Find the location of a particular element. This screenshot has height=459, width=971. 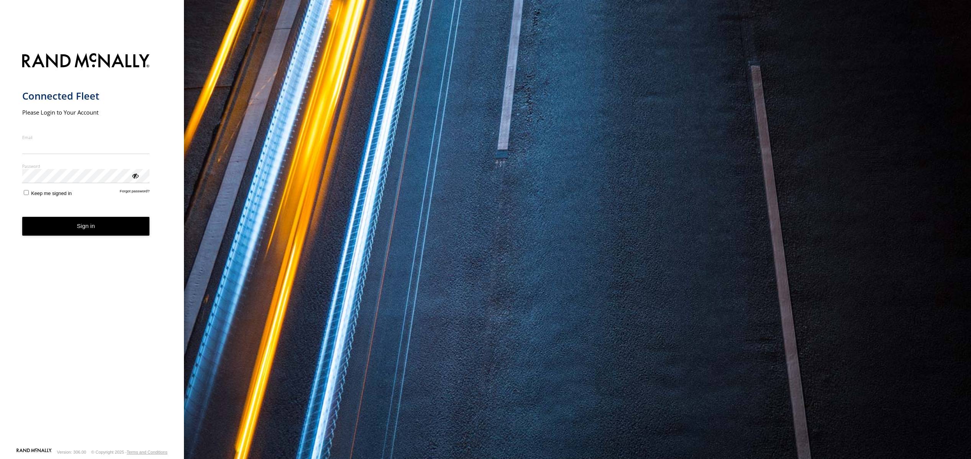

div: © Copyright 2025 - is located at coordinates (129, 452).